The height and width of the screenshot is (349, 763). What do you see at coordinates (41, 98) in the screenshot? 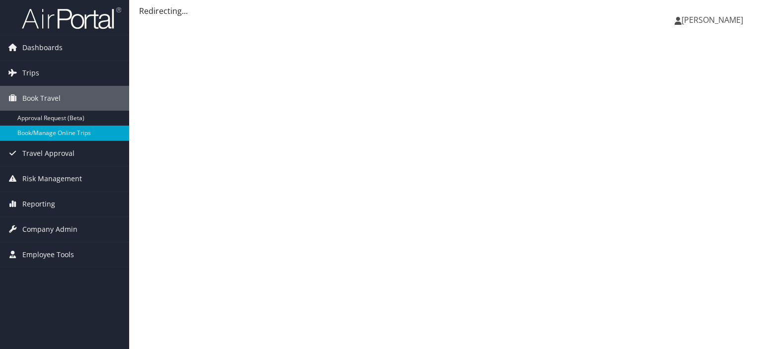
I see `span: Book Travel` at bounding box center [41, 98].